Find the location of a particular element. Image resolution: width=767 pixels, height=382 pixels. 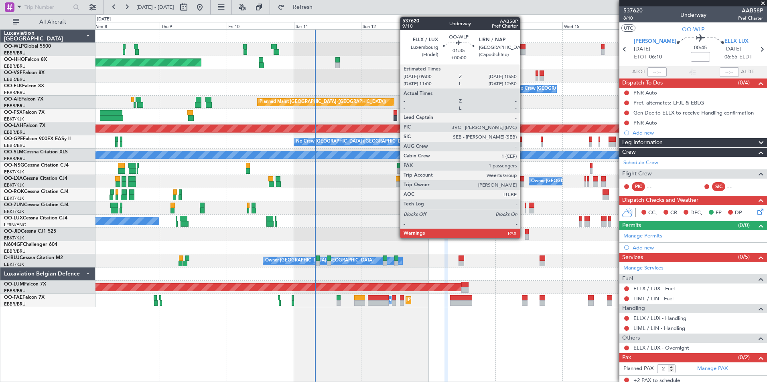

a: OO-AIEFalcon 7X is located at coordinates (24, 99).